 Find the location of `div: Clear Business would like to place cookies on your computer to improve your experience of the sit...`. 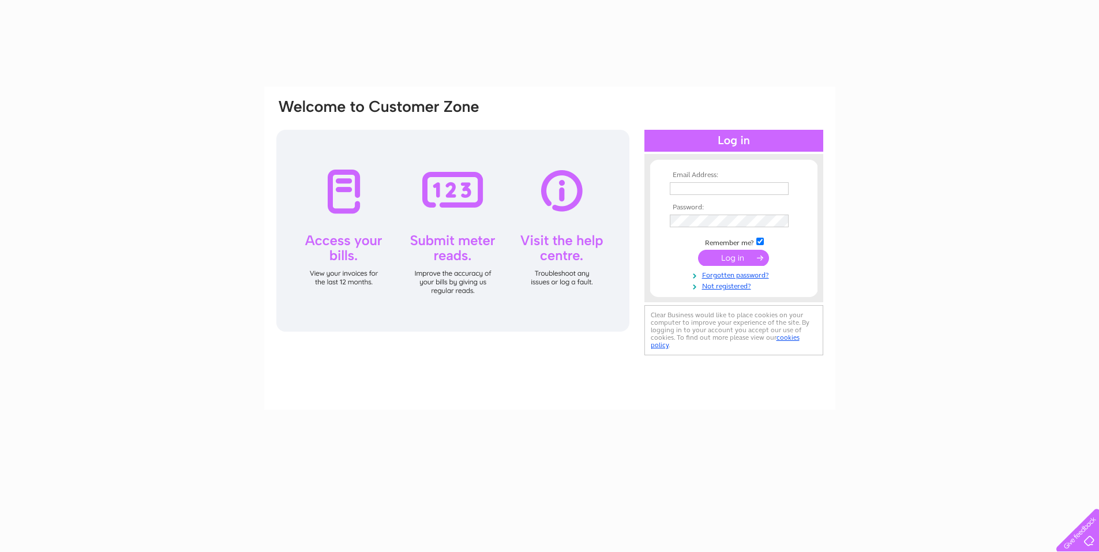

div: Clear Business would like to place cookies on your computer to improve your experience of the sit... is located at coordinates (734, 330).